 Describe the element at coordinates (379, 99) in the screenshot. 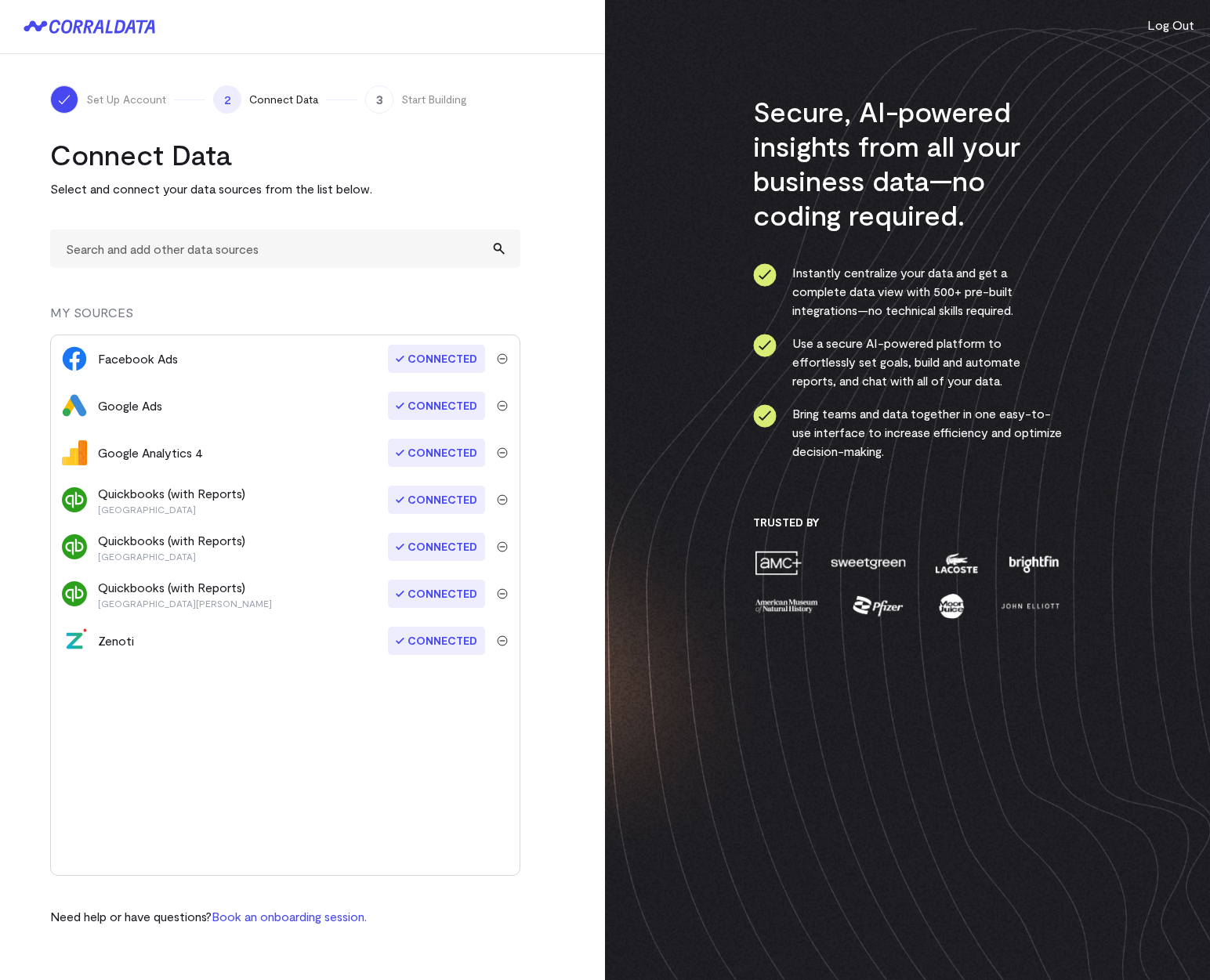

I see `span: 3` at that location.